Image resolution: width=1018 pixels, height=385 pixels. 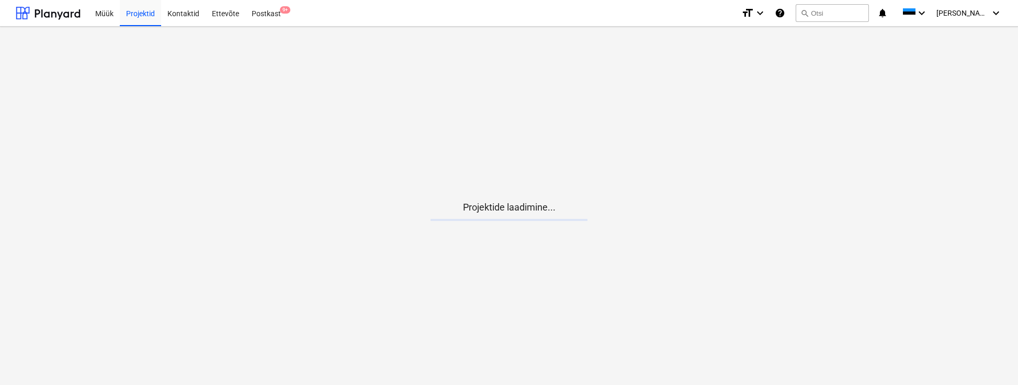 I want to click on i: notifications, so click(x=882, y=13).